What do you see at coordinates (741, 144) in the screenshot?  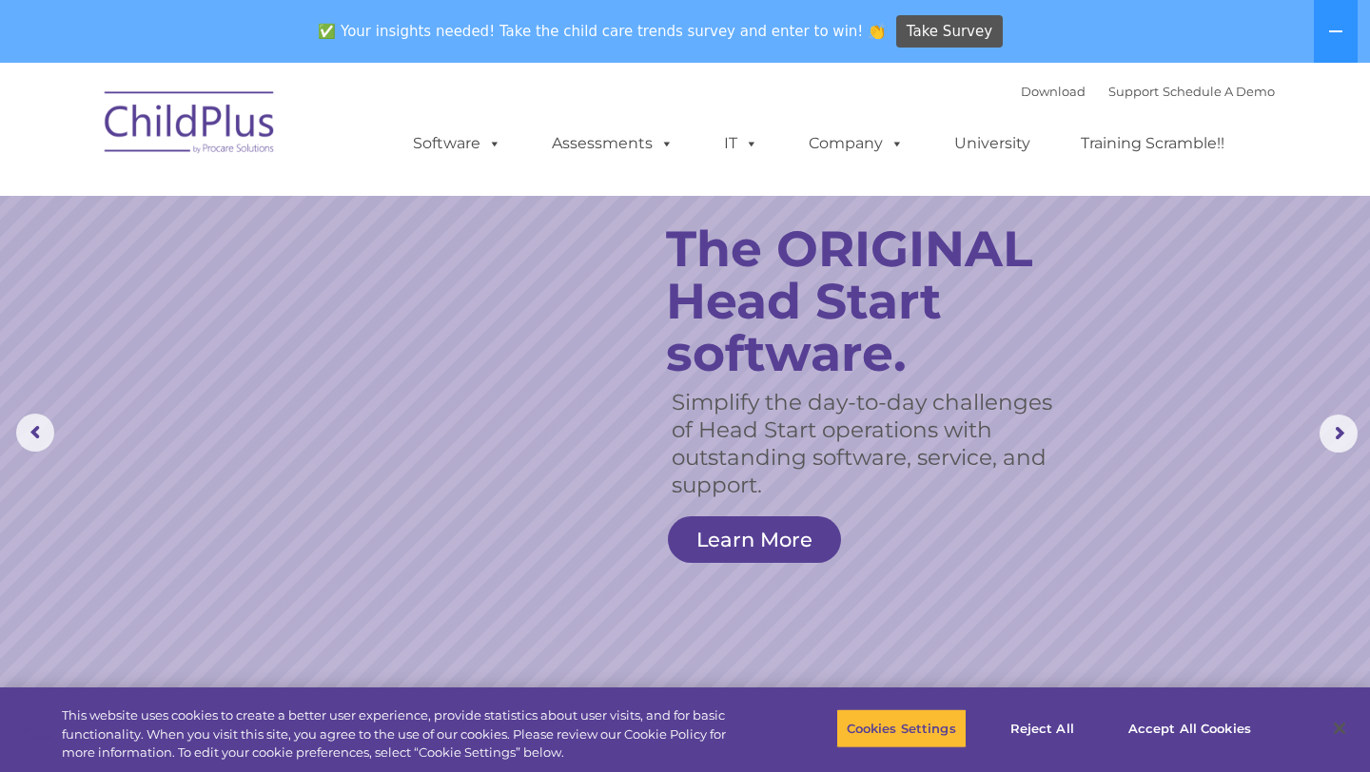 I see `a: IT` at bounding box center [741, 144].